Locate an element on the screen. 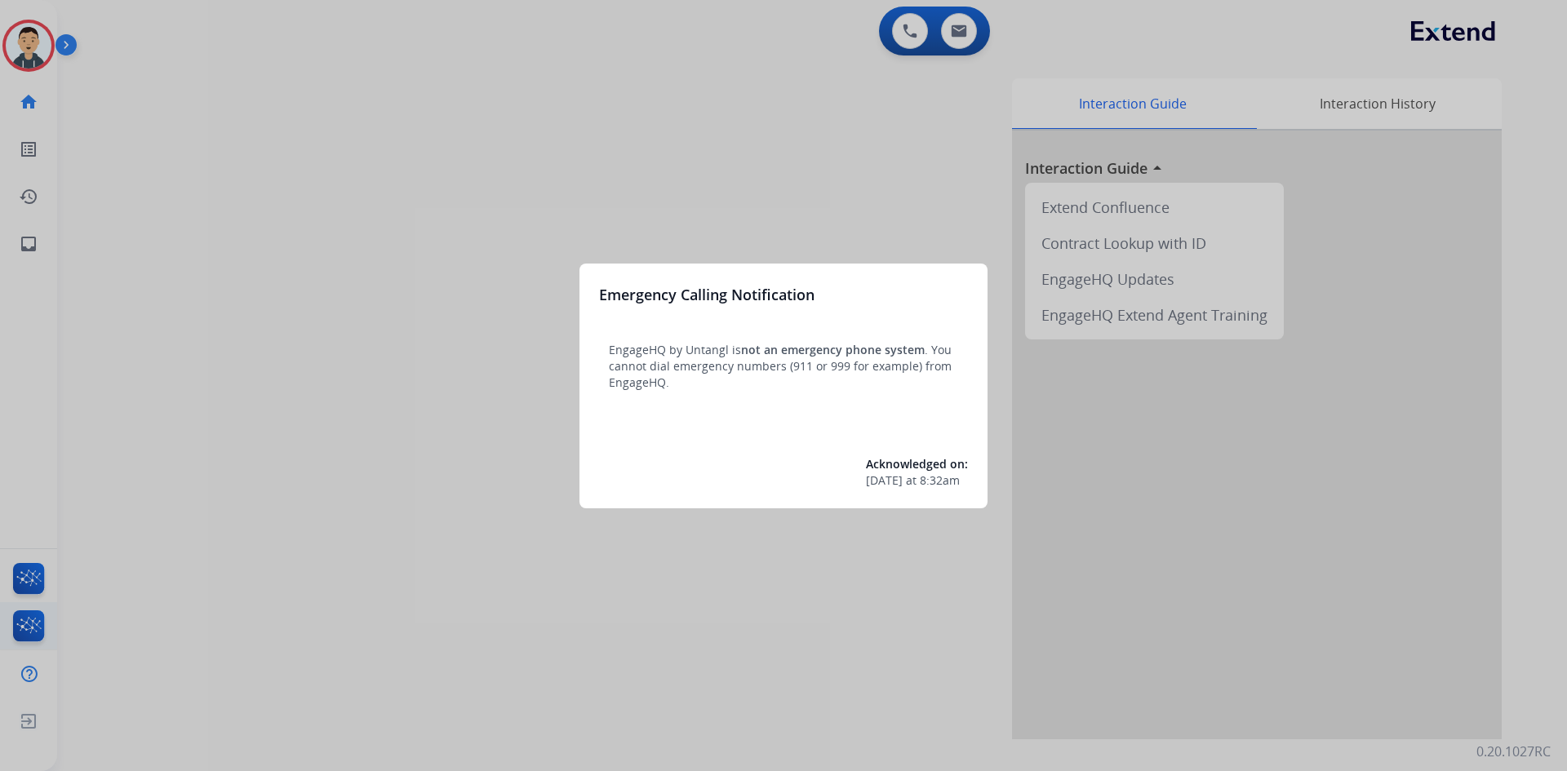 The width and height of the screenshot is (1567, 771). p: 0.20.1027RC is located at coordinates (1513, 752).